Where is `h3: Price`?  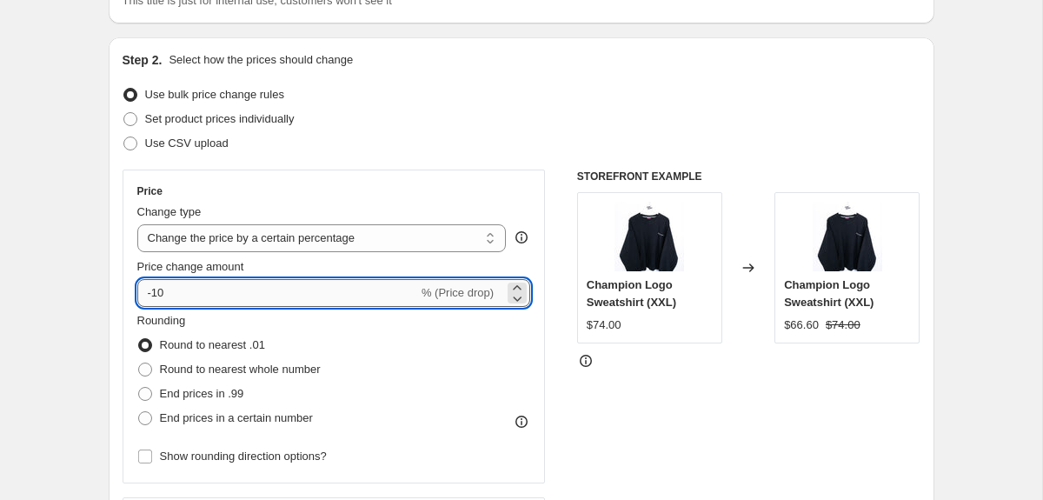
h3: Price is located at coordinates (149, 191).